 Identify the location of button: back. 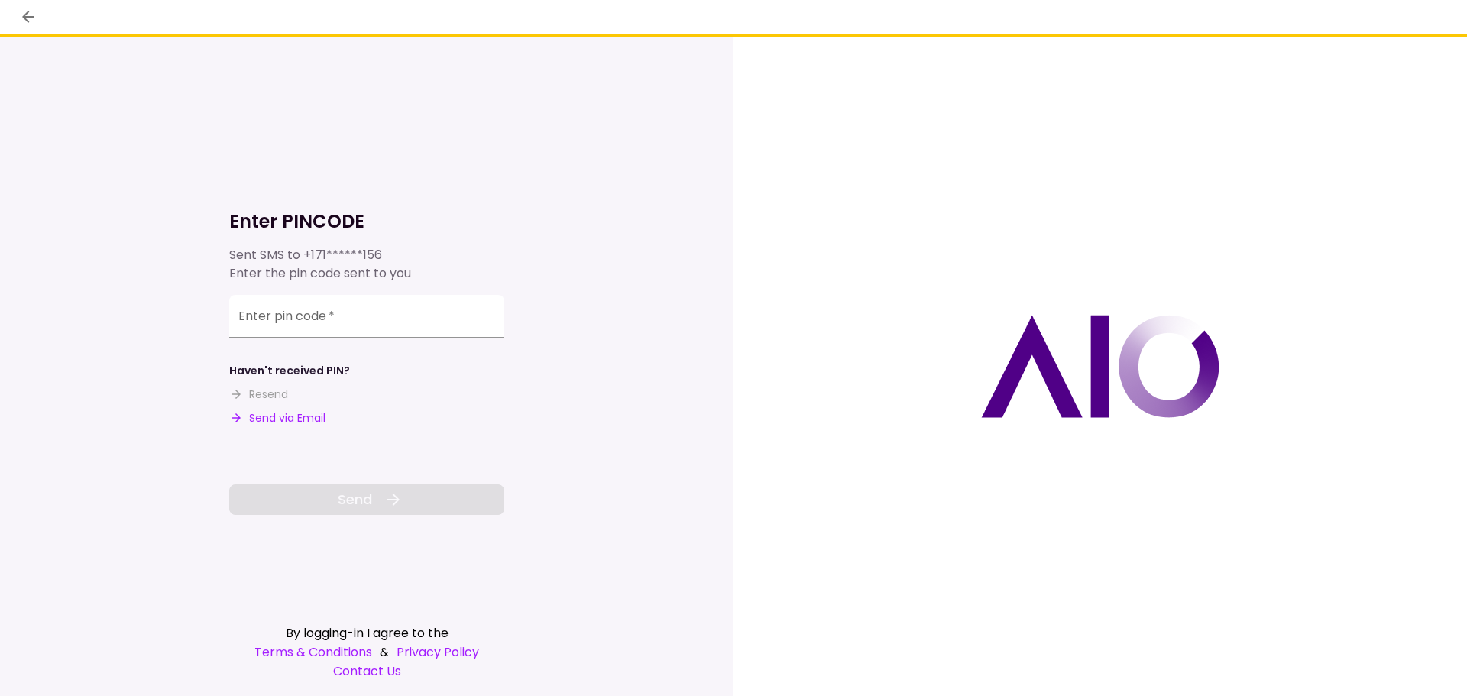
(28, 17).